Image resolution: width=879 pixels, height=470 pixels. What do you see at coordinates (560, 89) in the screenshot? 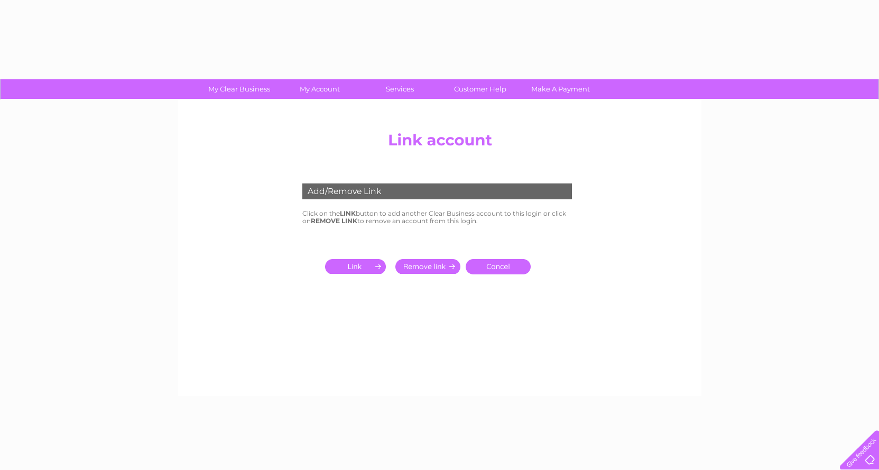
I see `a: Make A Payment` at bounding box center [560, 89].